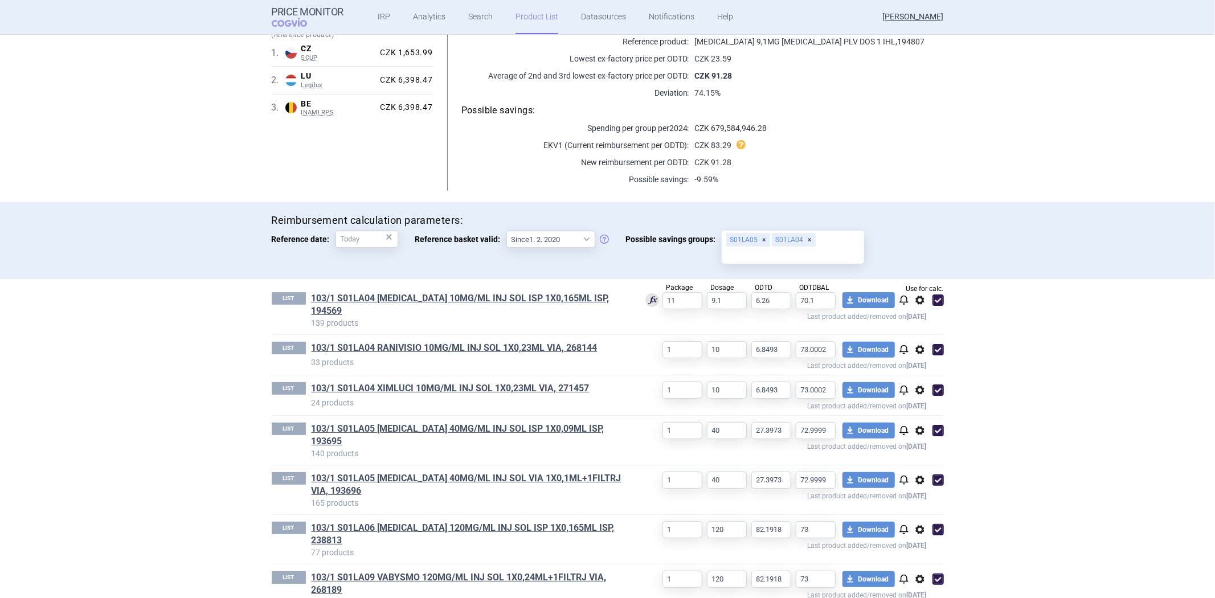 This screenshot has width=1215, height=598. I want to click on h1: 103/1 S01LA04 LUCENTIS 10MG/ML INJ SOL ISP 1X0,165ML ISP, 194569, so click(469, 305).